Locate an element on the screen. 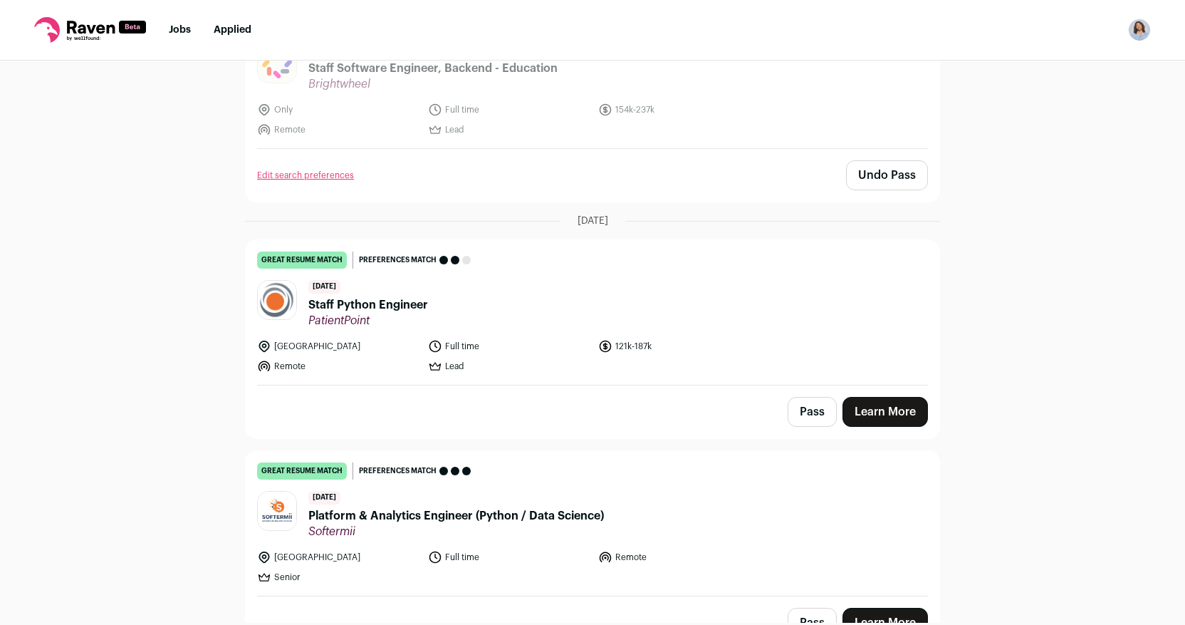 The height and width of the screenshot is (625, 1185). span: Brightwheel is located at coordinates (433, 84).